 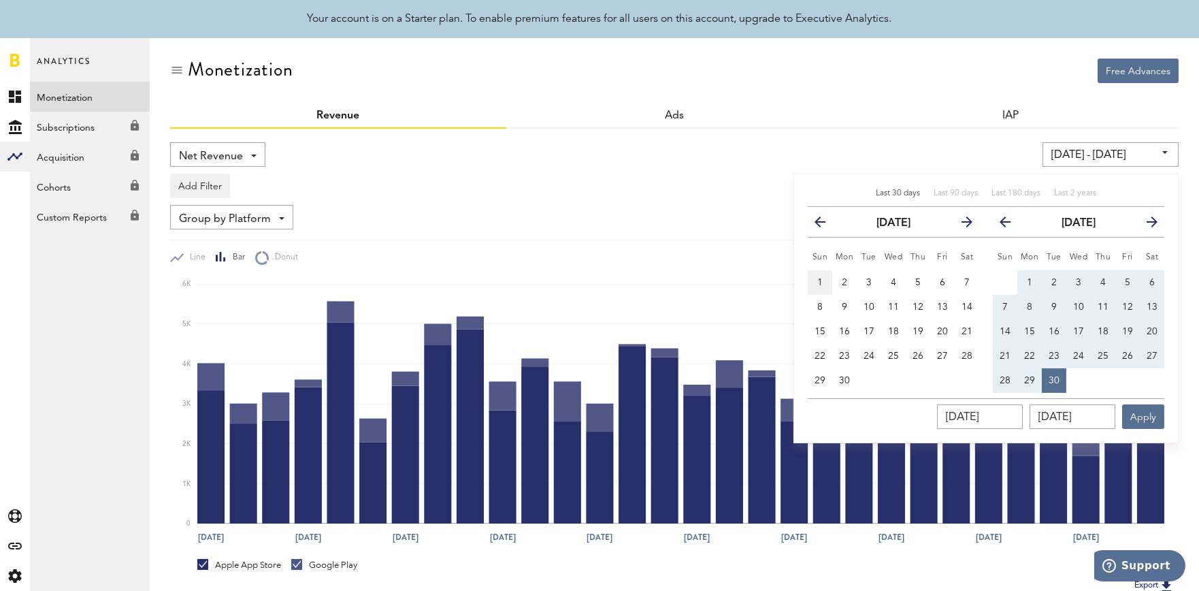 What do you see at coordinates (186, 403) in the screenshot?
I see `text: 3K` at bounding box center [186, 403].